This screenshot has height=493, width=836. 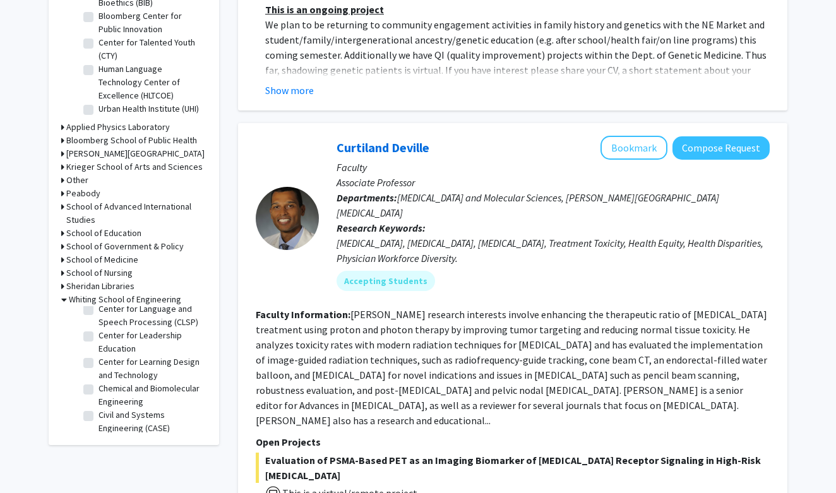 What do you see at coordinates (151, 395) in the screenshot?
I see `label: Chemical and Biomolecular Engineering` at bounding box center [151, 395].